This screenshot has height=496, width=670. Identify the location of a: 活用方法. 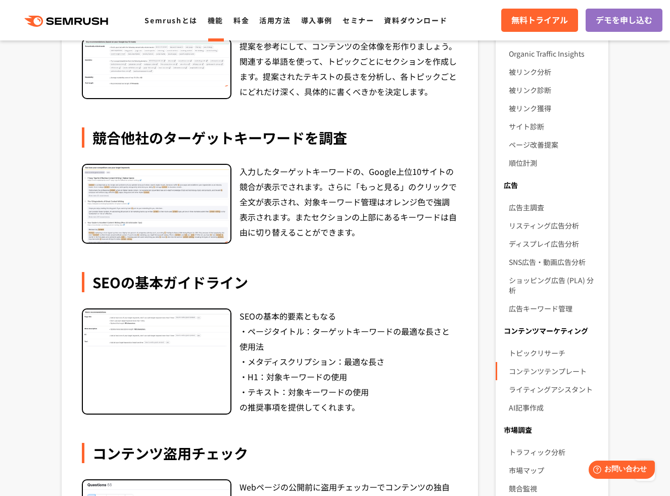
(275, 20).